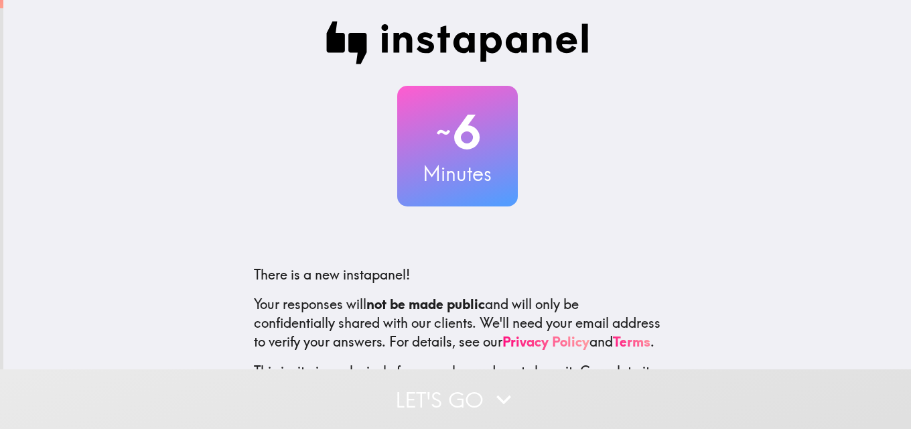  Describe the element at coordinates (425, 303) in the screenshot. I see `b: not be made public` at that location.